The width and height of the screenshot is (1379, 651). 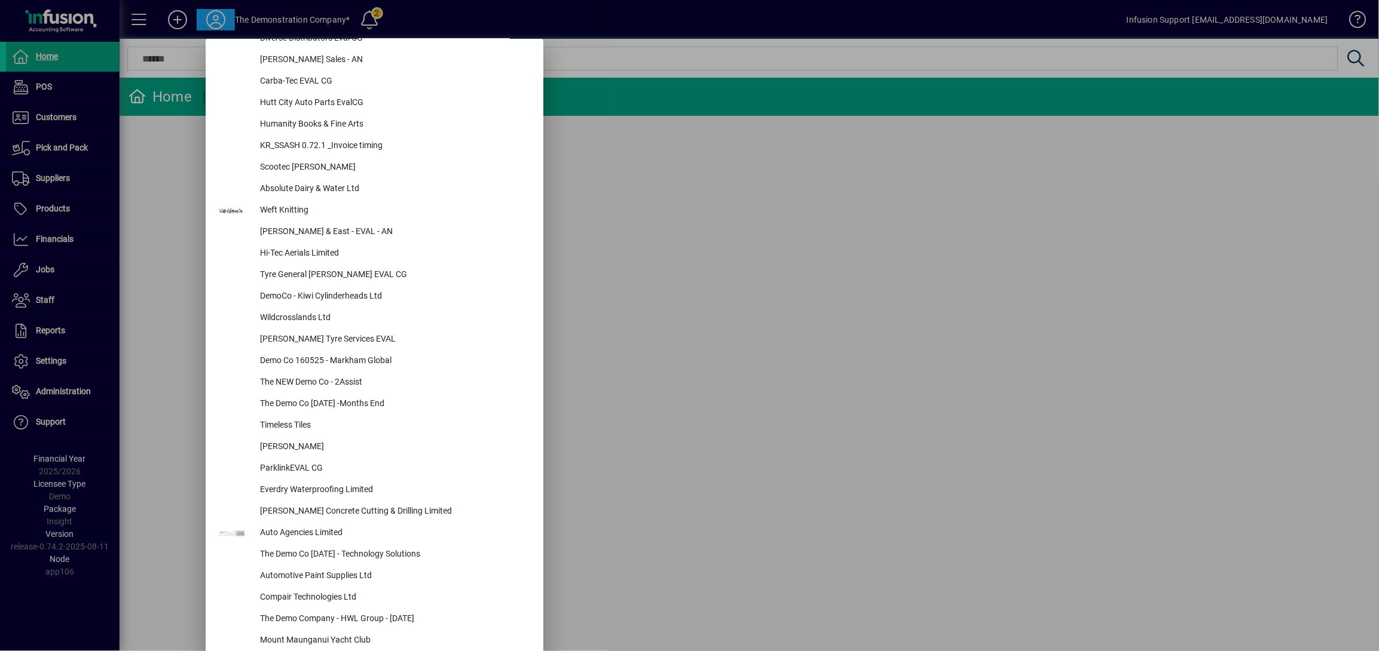 What do you see at coordinates (374, 211) in the screenshot?
I see `button: Weft Knitting` at bounding box center [374, 211].